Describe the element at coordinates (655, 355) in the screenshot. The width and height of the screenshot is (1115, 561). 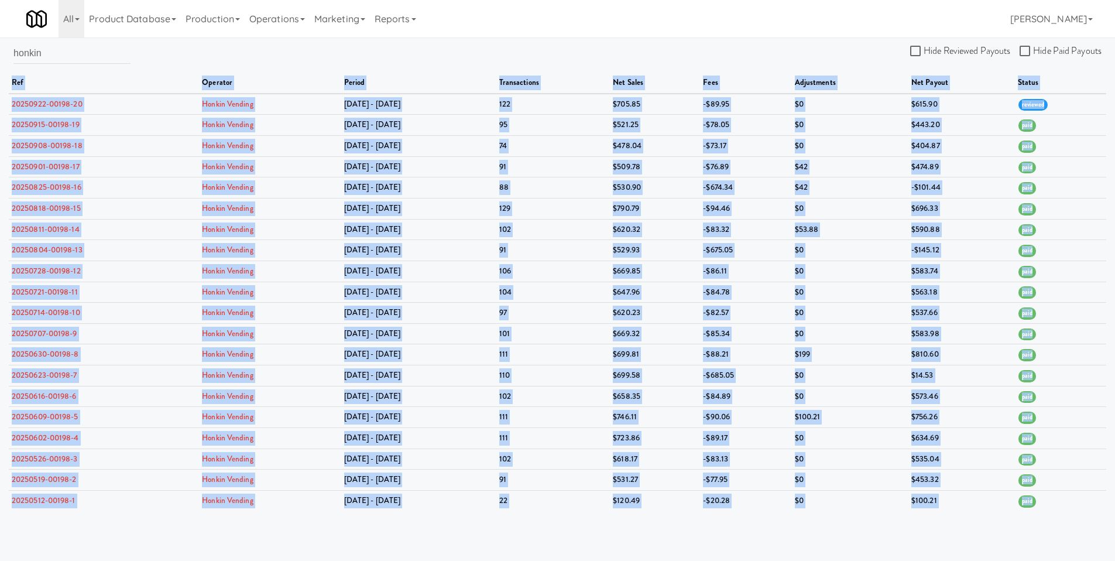
I see `td: $699.81` at that location.